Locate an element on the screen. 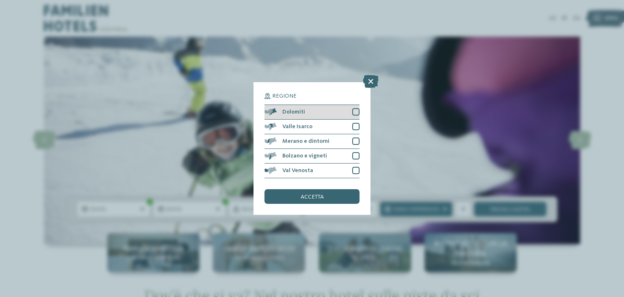  span: Dolomiti is located at coordinates (294, 112).